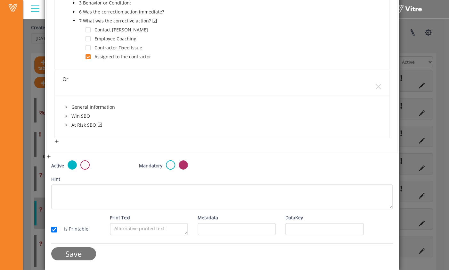 This screenshot has height=270, width=449. I want to click on label: Mandatory, so click(151, 166).